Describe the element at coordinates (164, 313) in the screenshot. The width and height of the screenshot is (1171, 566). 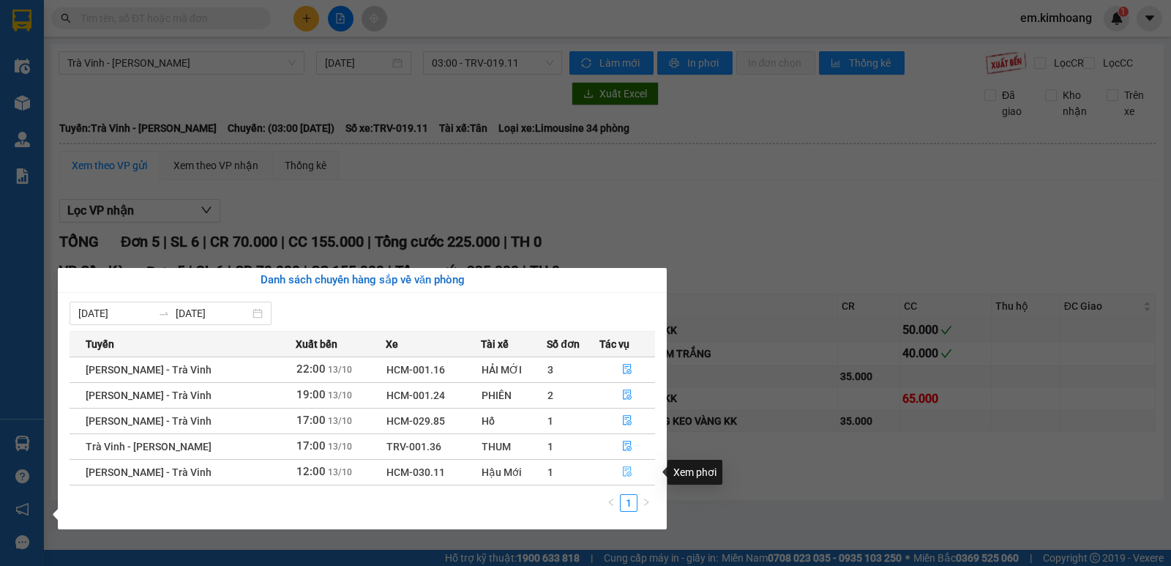
I see `span: swap-right` at that location.